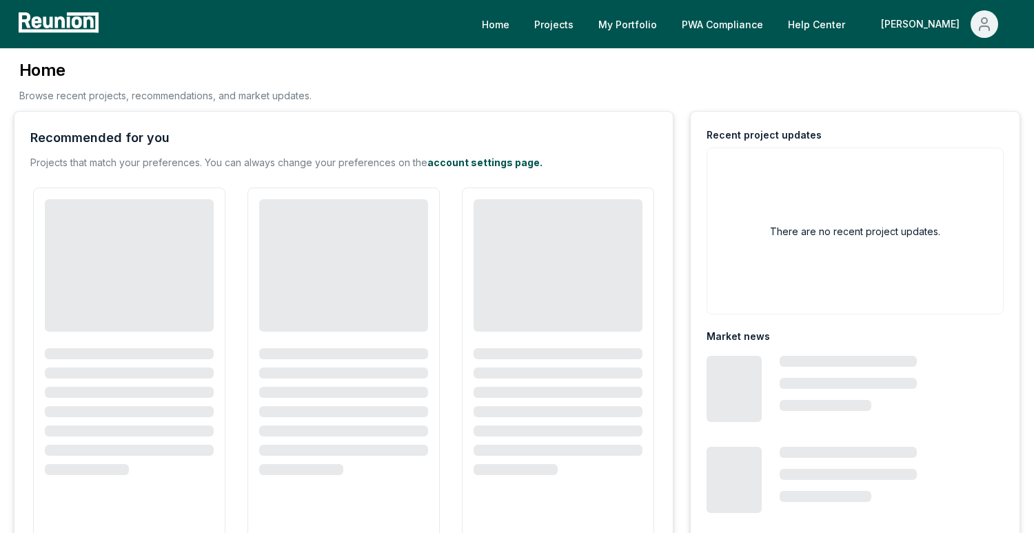 The height and width of the screenshot is (533, 1034). What do you see at coordinates (854, 231) in the screenshot?
I see `h2: There are no recent project updates.` at bounding box center [854, 231].